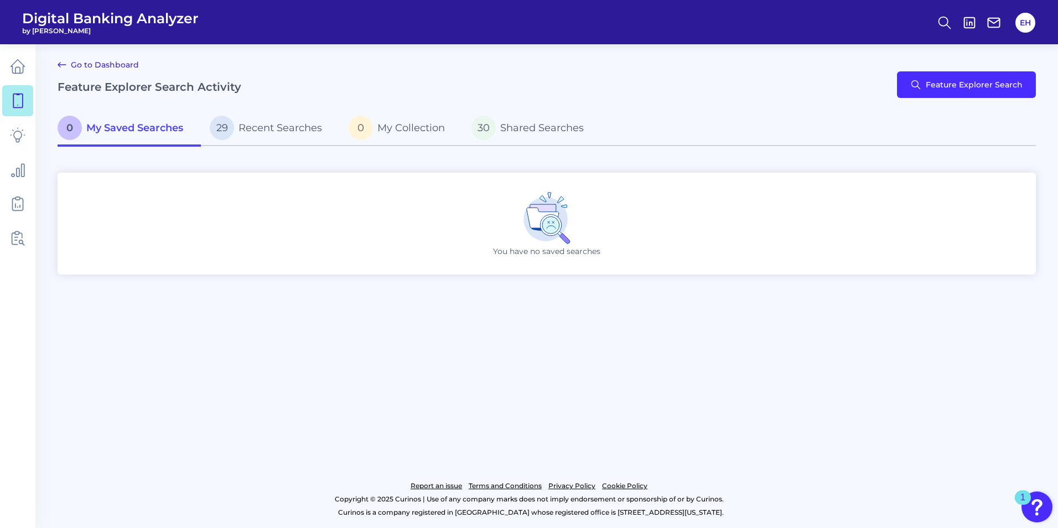  I want to click on p: Copyright © 2025 Curinos | Use of any company marks does not imply endorsement or sponsorship of ..., so click(529, 499).